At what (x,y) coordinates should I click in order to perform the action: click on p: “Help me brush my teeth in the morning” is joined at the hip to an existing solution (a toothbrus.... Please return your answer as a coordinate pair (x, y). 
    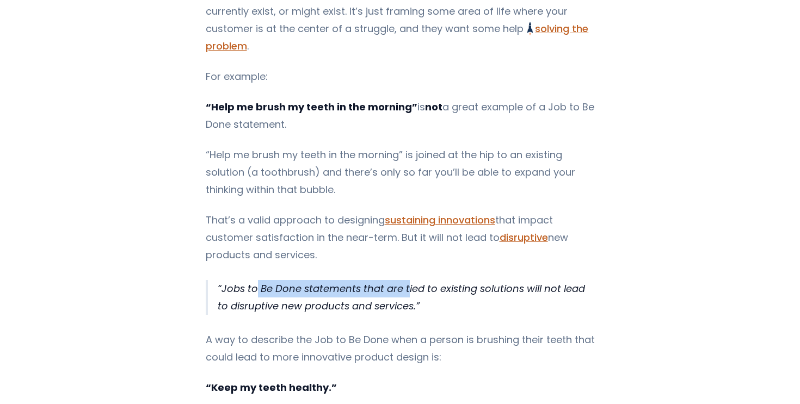
    Looking at the image, I should click on (400, 172).